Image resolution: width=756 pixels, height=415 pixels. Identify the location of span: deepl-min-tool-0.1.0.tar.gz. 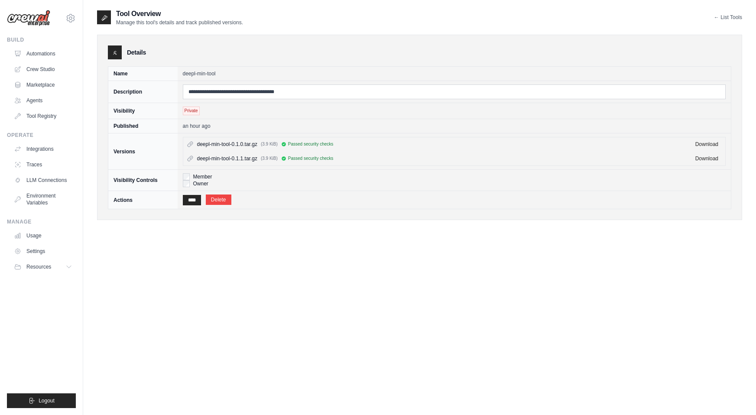
(227, 144).